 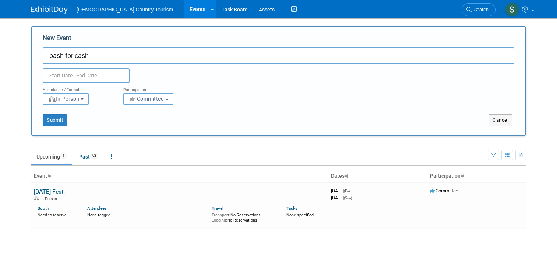 What do you see at coordinates (300, 215) in the screenshot?
I see `span: None specified` at bounding box center [300, 215].